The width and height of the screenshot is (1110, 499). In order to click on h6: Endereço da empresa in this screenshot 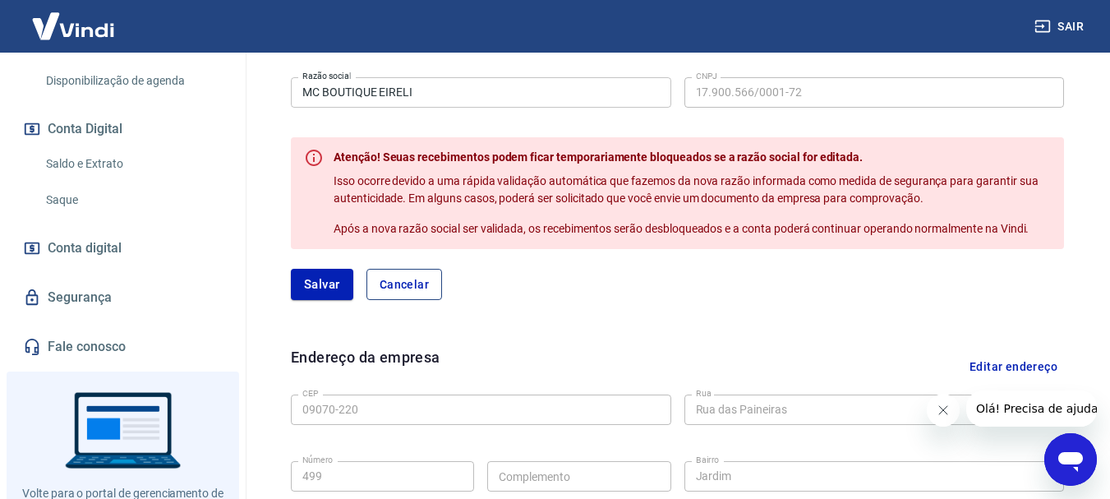, I will do `click(366, 367)`.